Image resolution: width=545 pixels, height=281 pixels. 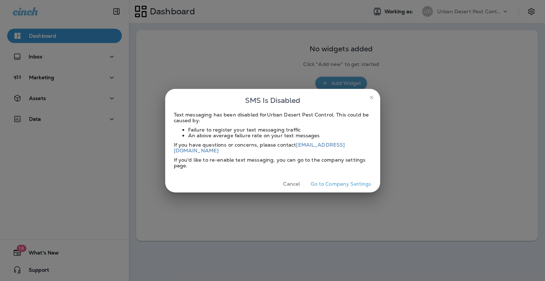 I want to click on li: Failure to register your text messaging traffic, so click(x=280, y=130).